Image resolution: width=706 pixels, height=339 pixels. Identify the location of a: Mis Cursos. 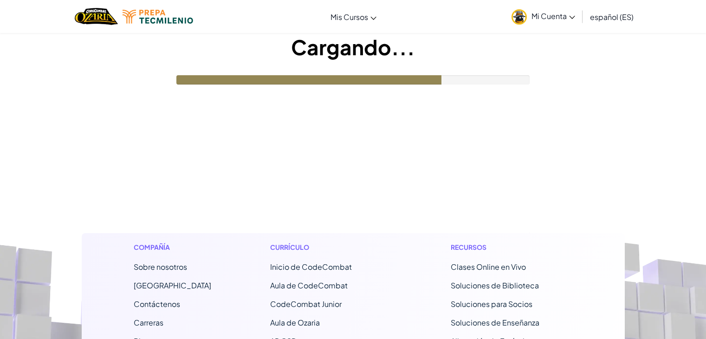
(353, 17).